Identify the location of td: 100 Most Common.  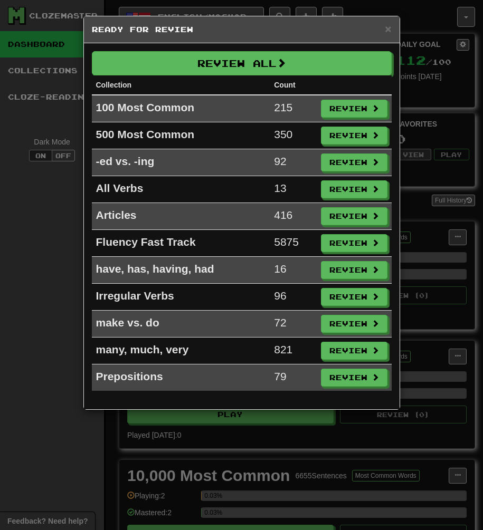
(181, 109).